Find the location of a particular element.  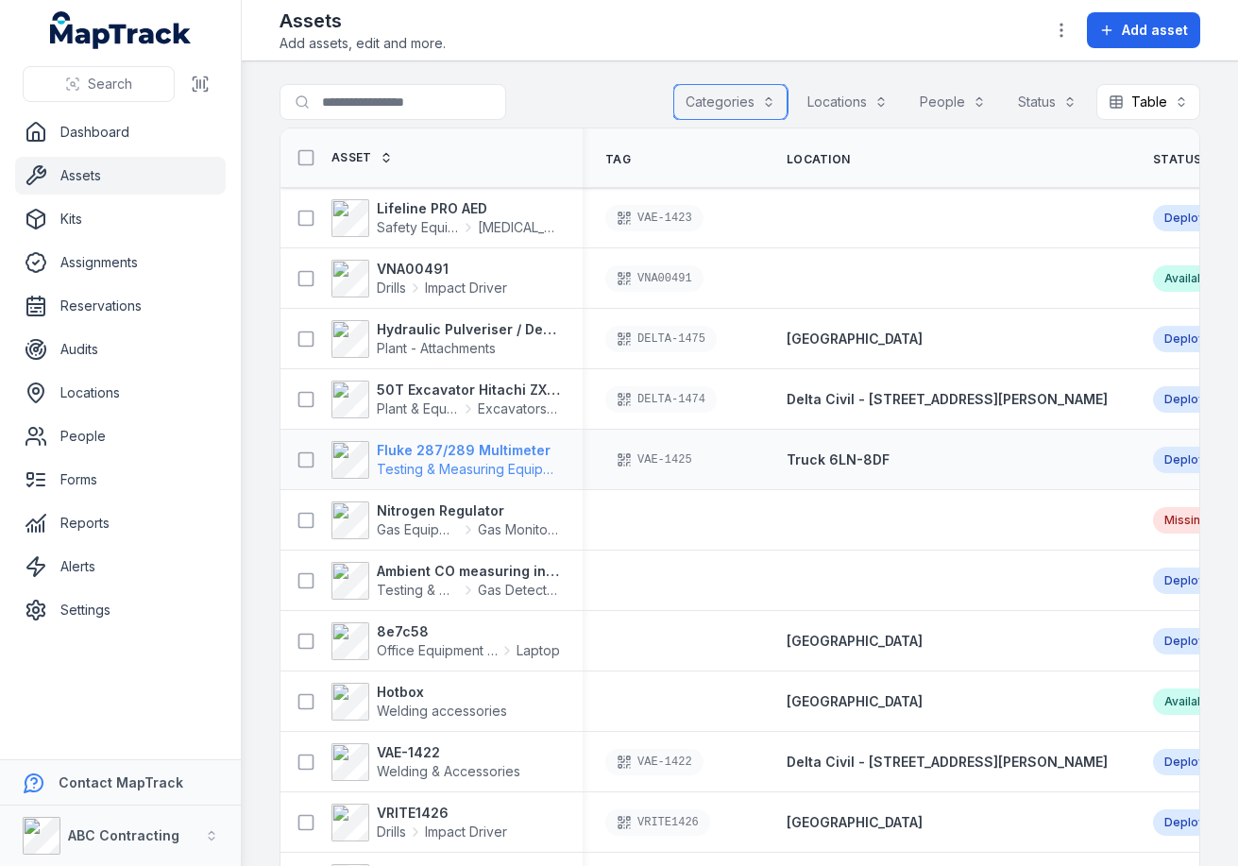

strong: 50T Excavator Hitachi ZX350 is located at coordinates (468, 390).